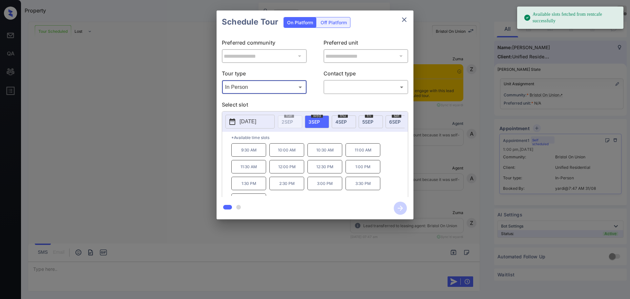  Describe the element at coordinates (315, 106) in the screenshot. I see `p: Select slot` at that location.